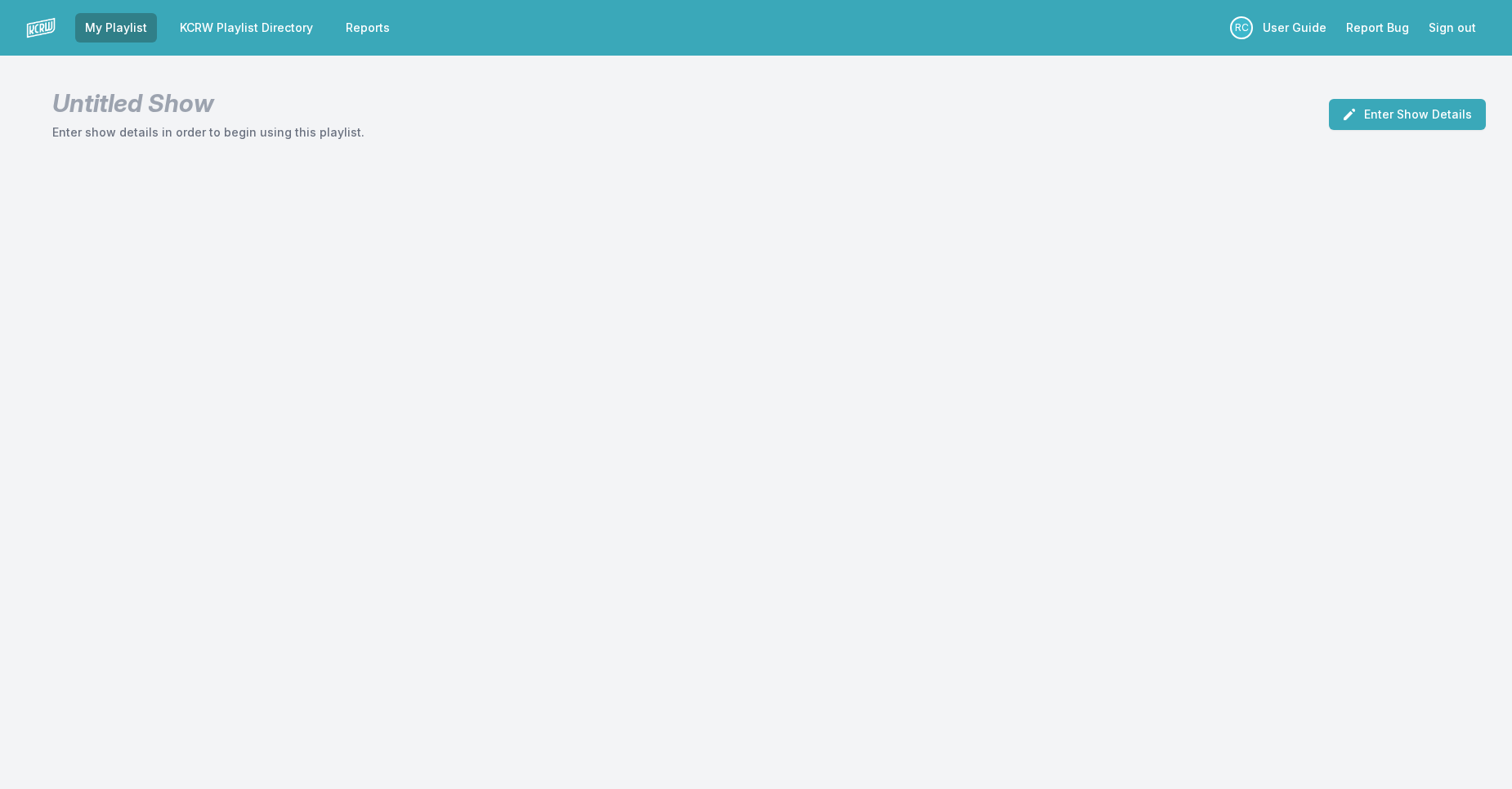 The width and height of the screenshot is (1512, 789). Describe the element at coordinates (1242, 28) in the screenshot. I see `p: Rocio Contreras` at that location.